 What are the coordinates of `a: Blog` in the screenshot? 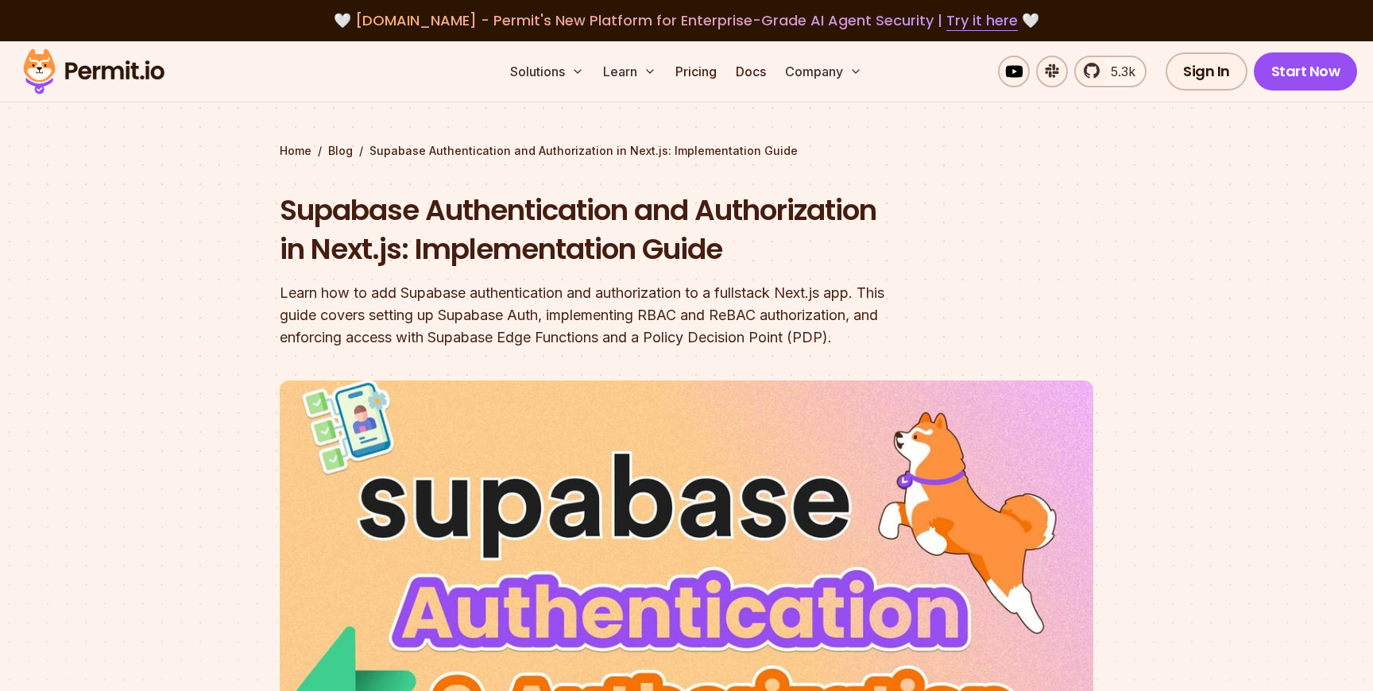 It's located at (340, 151).